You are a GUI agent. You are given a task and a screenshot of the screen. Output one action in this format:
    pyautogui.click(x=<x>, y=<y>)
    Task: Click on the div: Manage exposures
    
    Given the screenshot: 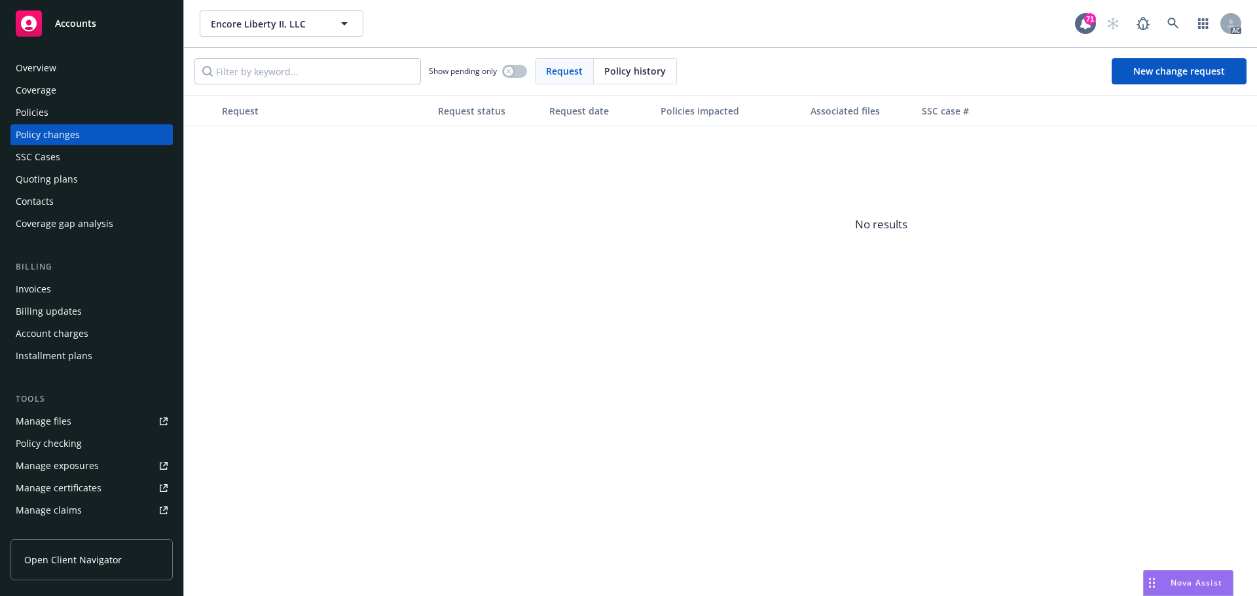 What is the action you would take?
    pyautogui.click(x=57, y=466)
    